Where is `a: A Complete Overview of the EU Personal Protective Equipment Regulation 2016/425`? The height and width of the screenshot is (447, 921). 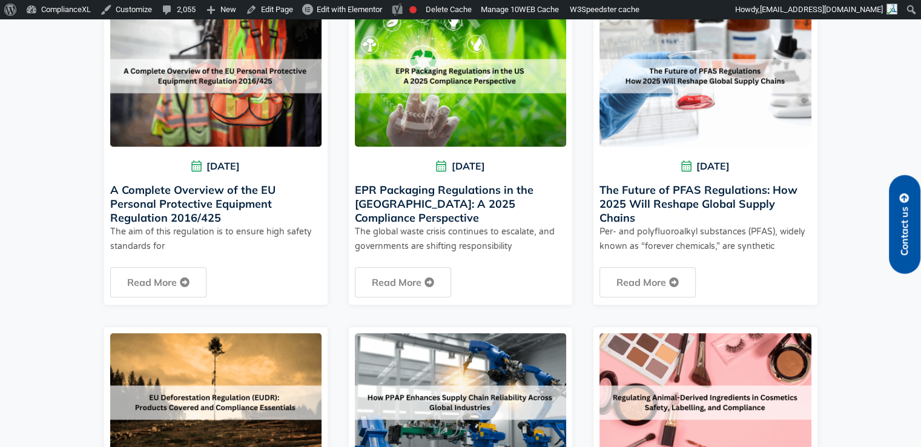
a: A Complete Overview of the EU Personal Protective Equipment Regulation 2016/425 is located at coordinates (192, 203).